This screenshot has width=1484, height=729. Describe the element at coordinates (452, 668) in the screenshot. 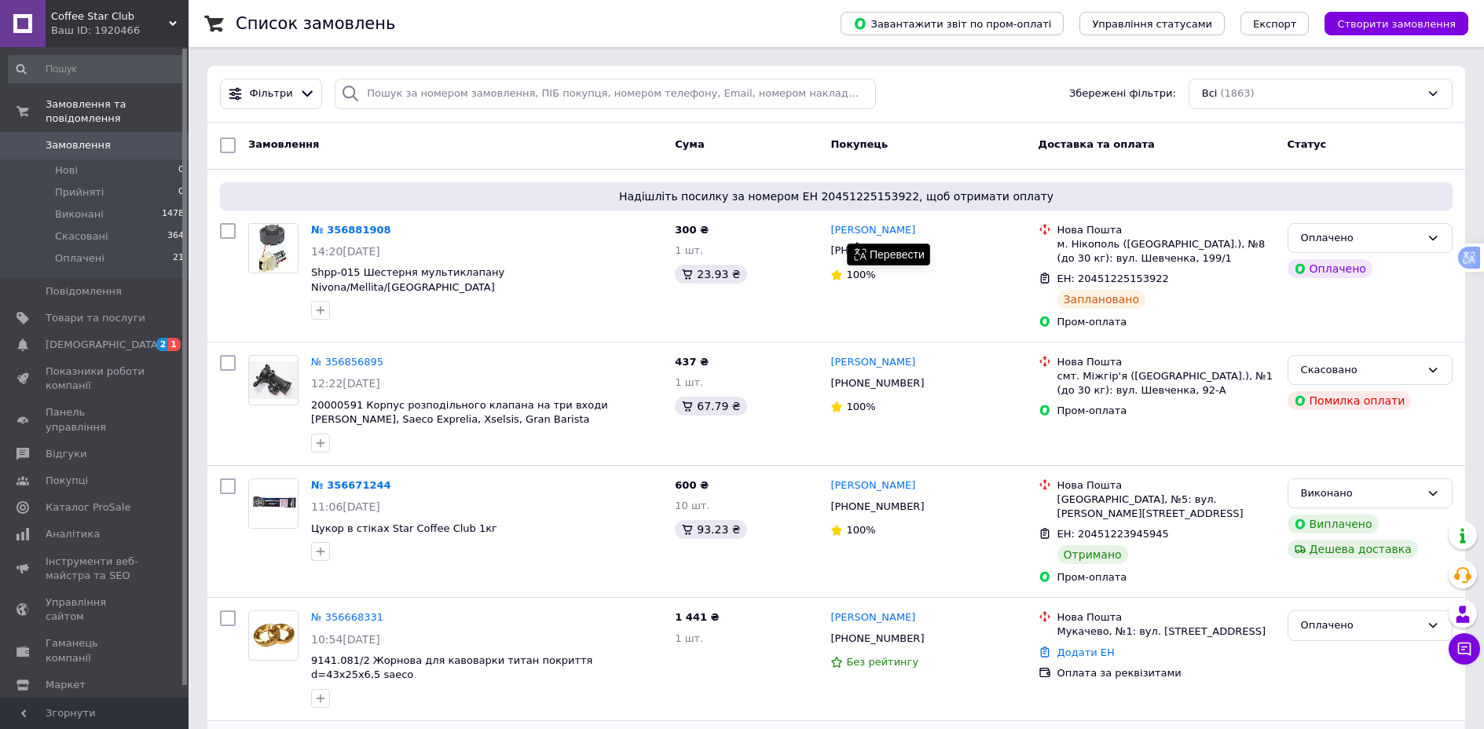

I see `a: 9141.081/2 Жорнова для кавоварки титан покриття d=43x25x6,5 saeco` at that location.